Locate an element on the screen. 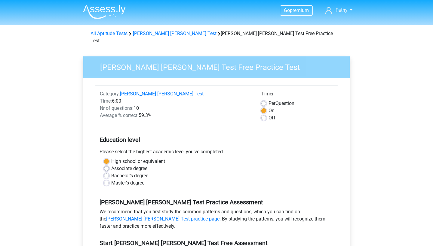  label: Bachelor's degree is located at coordinates (130, 176).